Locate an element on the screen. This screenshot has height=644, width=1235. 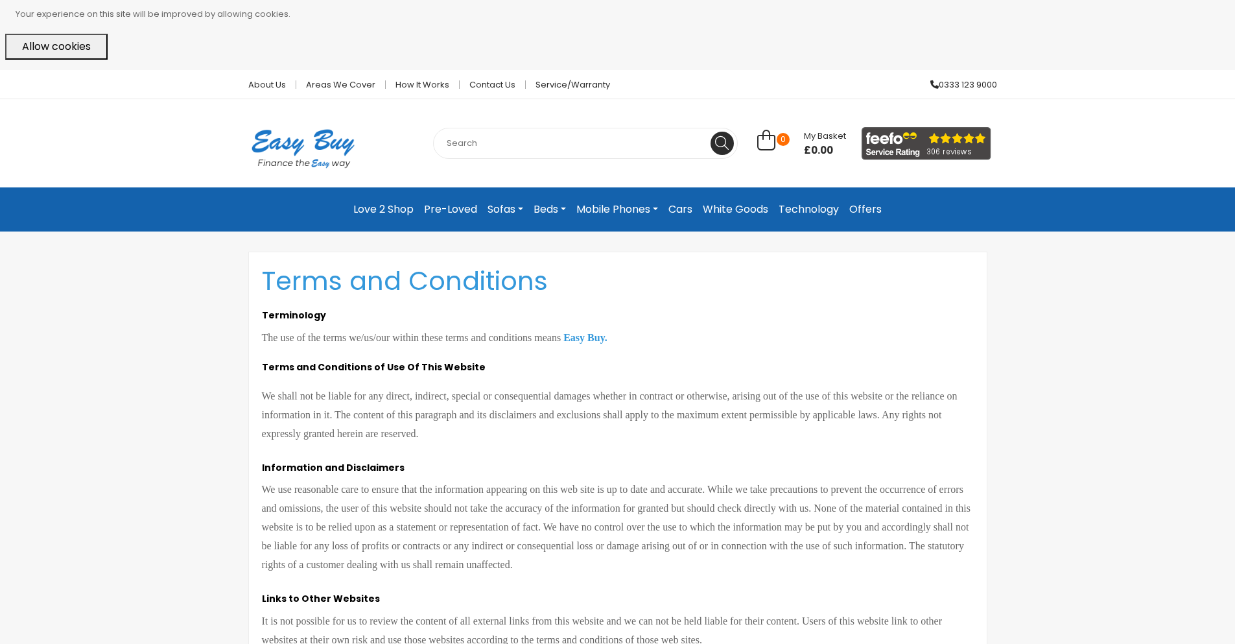
input: Search is located at coordinates (585, 143).